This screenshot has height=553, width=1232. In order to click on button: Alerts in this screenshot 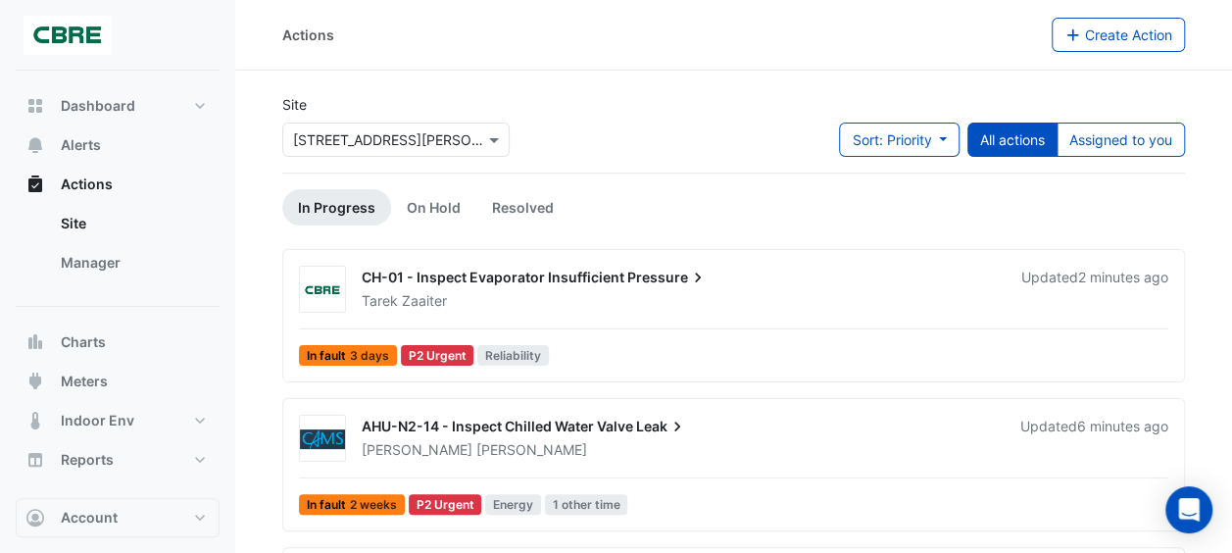, I will do `click(118, 145)`.